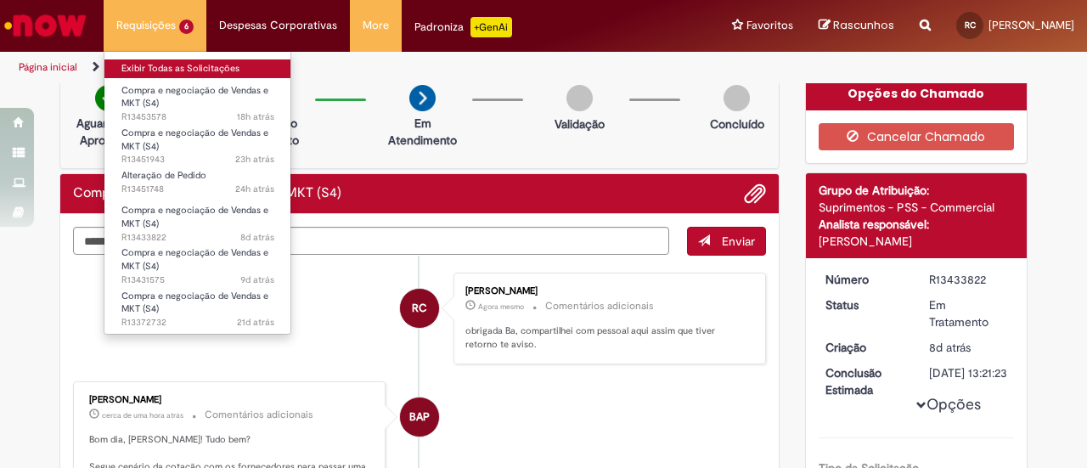 This screenshot has width=1087, height=468. Describe the element at coordinates (198, 160) in the screenshot. I see `span: R13451943` at that location.